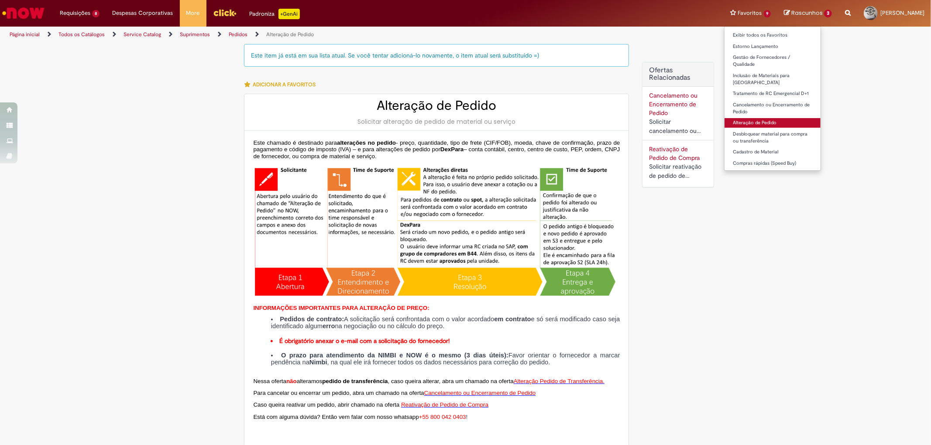 The height and width of the screenshot is (445, 931). Describe the element at coordinates (338, 393) in the screenshot. I see `span: Para cancelar ou encerrar um pedido, abra um chamado na oferta` at that location.